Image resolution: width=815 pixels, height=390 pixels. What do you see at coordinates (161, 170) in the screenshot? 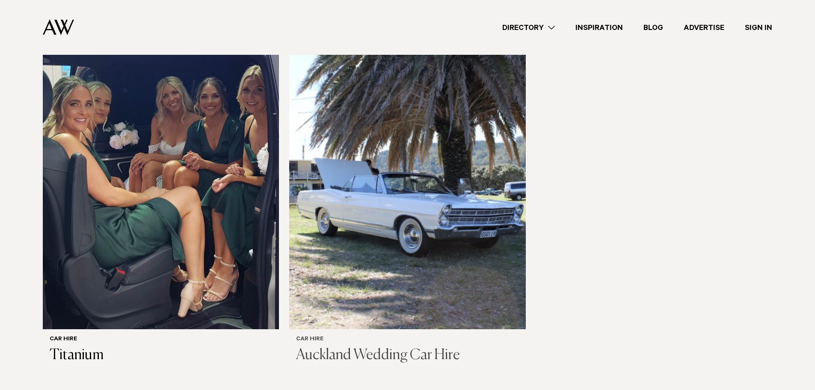
I see `img: Auckland Weddings Car Hire | Titanium` at bounding box center [161, 170].